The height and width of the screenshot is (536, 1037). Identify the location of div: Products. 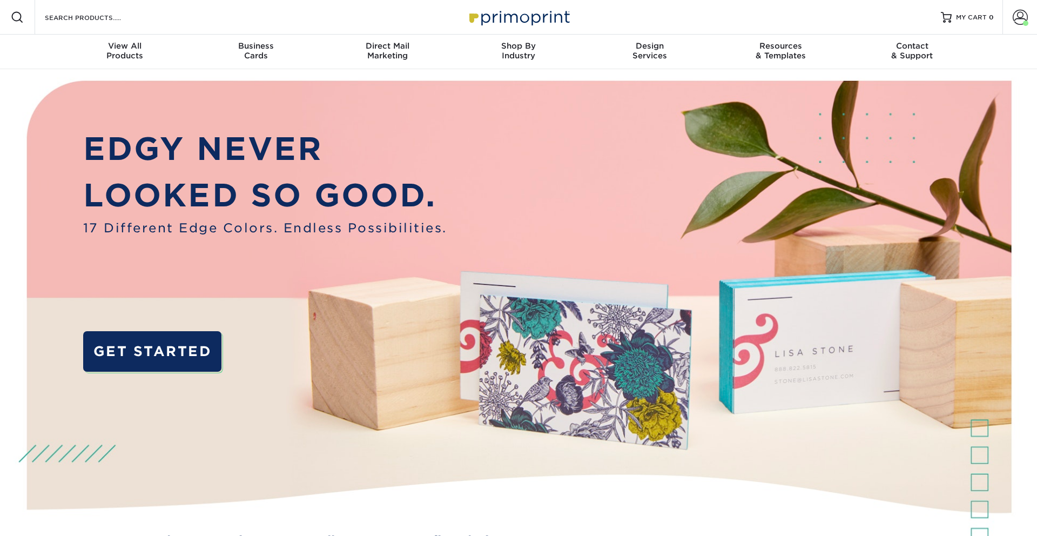
(125, 51).